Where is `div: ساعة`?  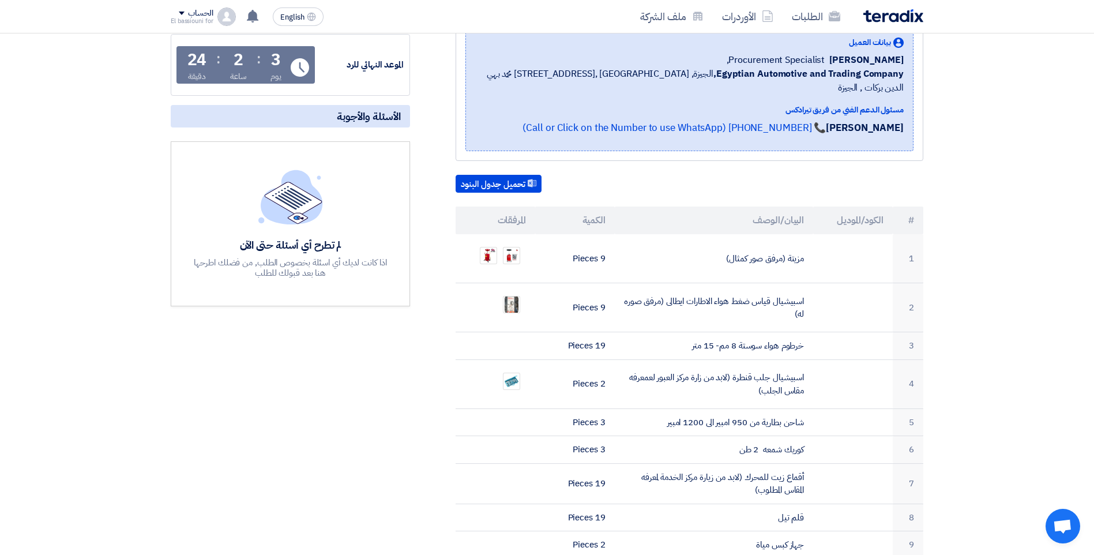
div: ساعة is located at coordinates (238, 76).